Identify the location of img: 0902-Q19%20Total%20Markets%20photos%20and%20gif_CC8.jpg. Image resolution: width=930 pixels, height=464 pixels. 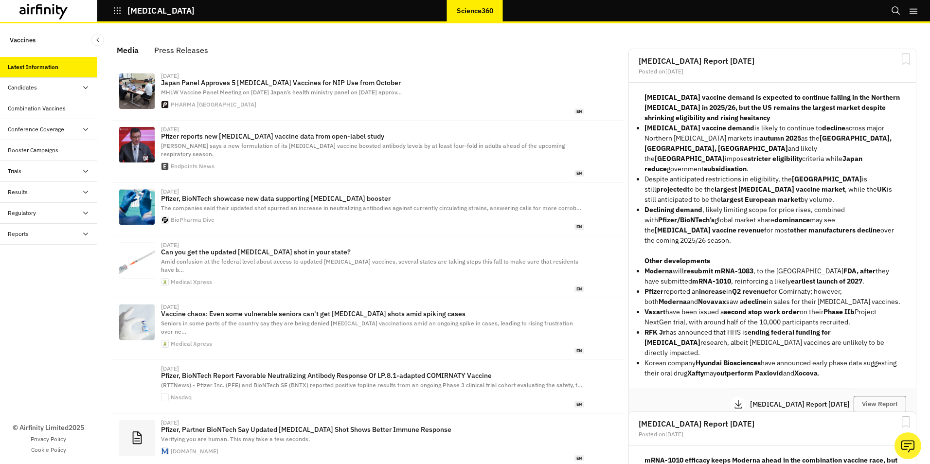
(137, 384).